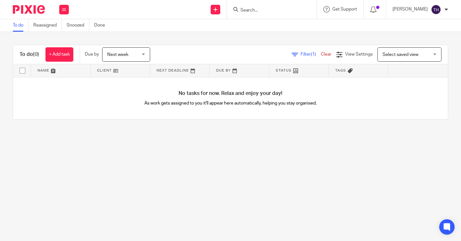 The image size is (461, 241). I want to click on input: Search, so click(268, 11).